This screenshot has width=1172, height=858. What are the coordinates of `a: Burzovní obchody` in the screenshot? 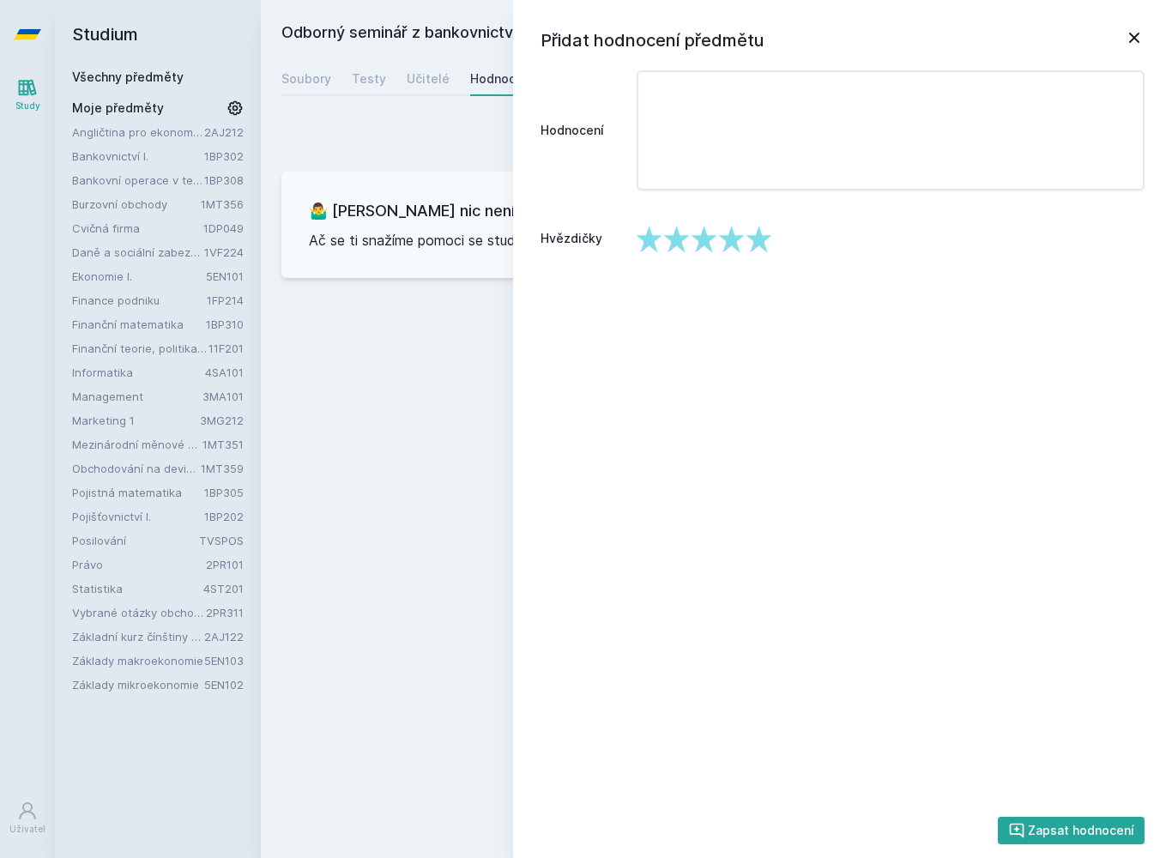 It's located at (136, 204).